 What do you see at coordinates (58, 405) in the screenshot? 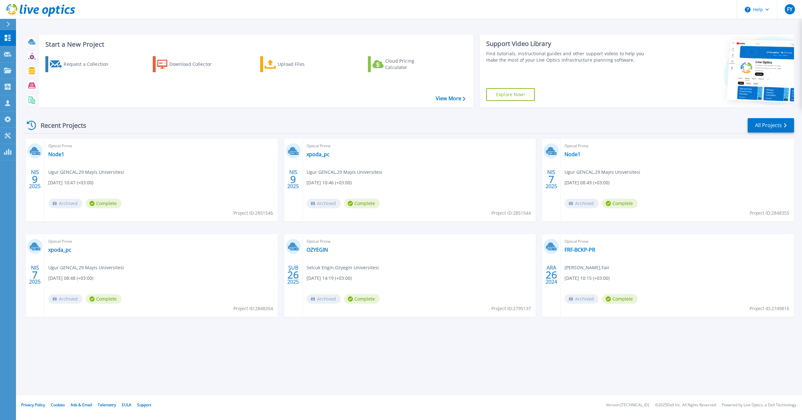
I see `a: Cookies` at bounding box center [58, 405].